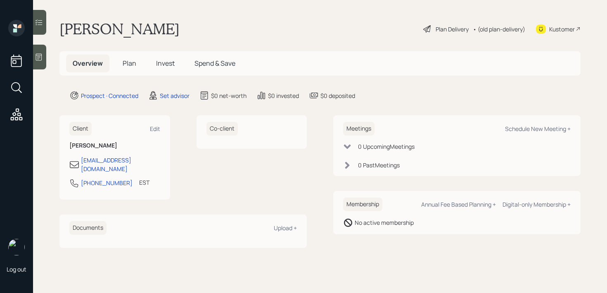 The width and height of the screenshot is (607, 293). Describe the element at coordinates (144, 182) in the screenshot. I see `div: EST` at that location.